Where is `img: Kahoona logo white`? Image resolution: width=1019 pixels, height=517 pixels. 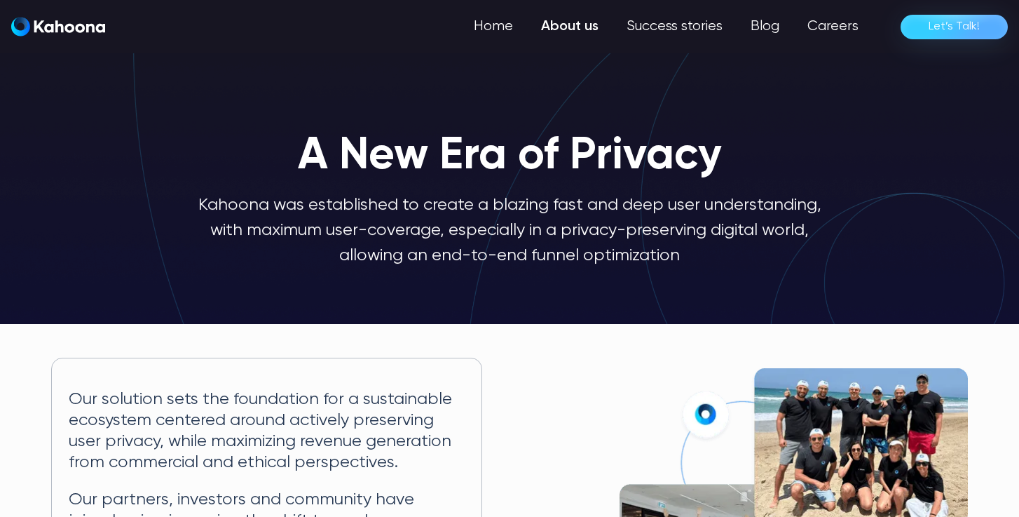
img: Kahoona logo white is located at coordinates (58, 27).